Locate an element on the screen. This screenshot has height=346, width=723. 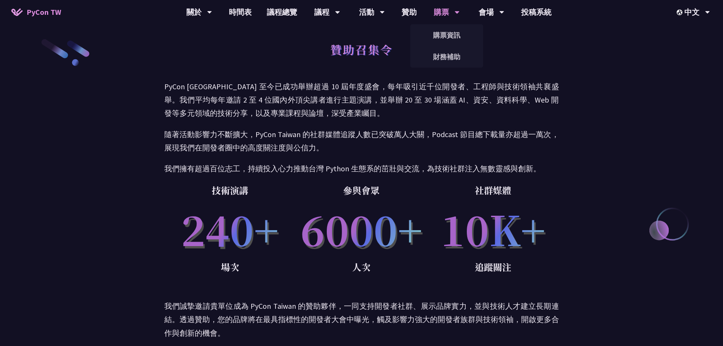
p: 參與會眾 is located at coordinates (361, 190).